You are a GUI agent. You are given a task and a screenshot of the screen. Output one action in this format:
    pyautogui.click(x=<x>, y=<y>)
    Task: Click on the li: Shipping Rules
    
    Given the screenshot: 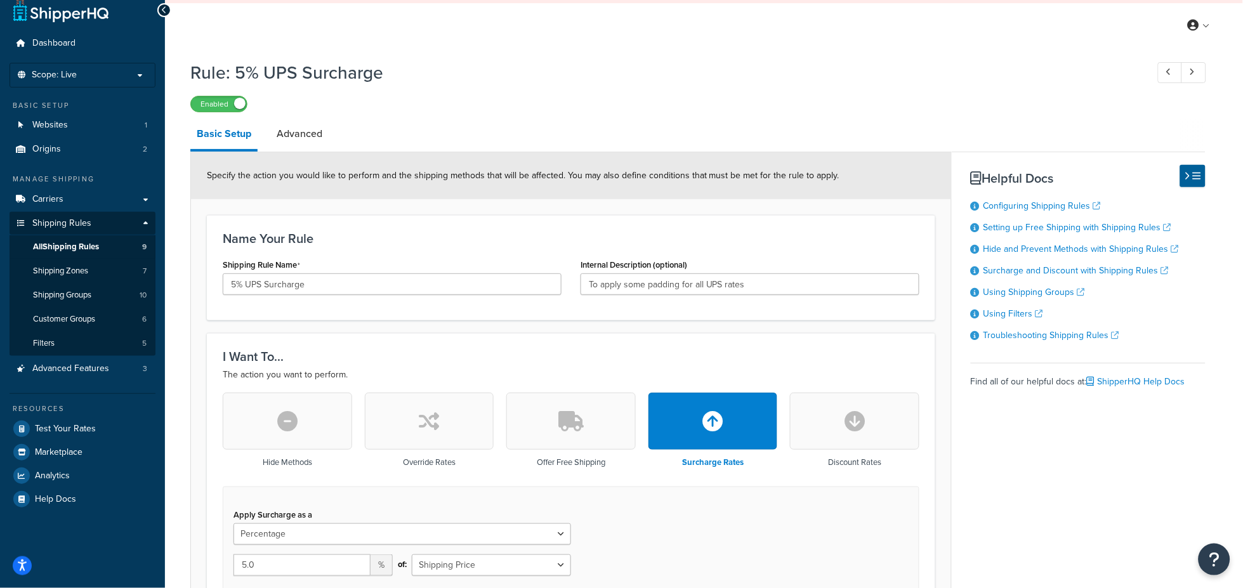 What is the action you would take?
    pyautogui.click(x=82, y=284)
    